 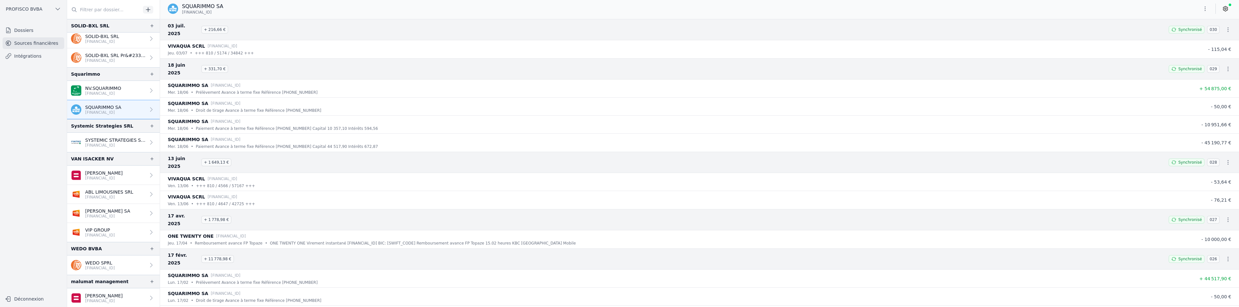 What do you see at coordinates (173, 9) in the screenshot?
I see `img: kbc.png` at bounding box center [173, 9].